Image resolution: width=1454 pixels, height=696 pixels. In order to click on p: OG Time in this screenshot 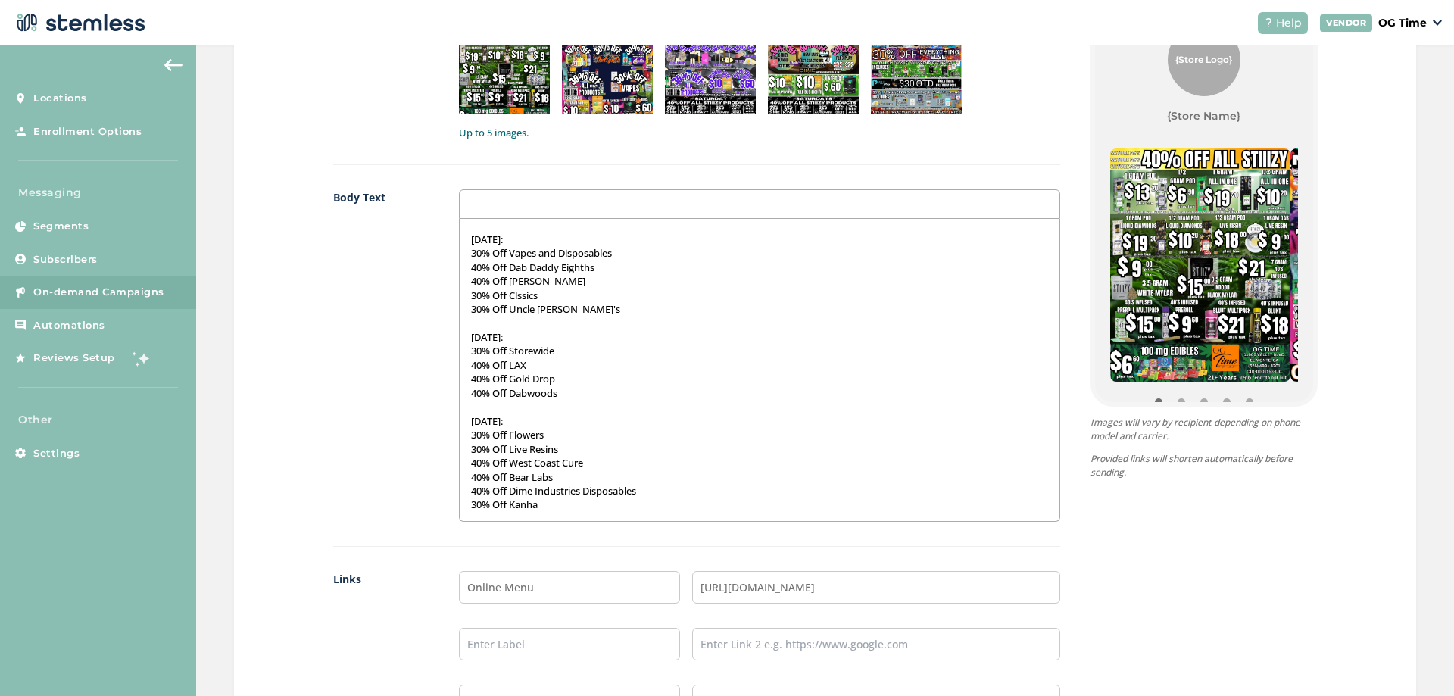, I will do `click(1403, 23)`.